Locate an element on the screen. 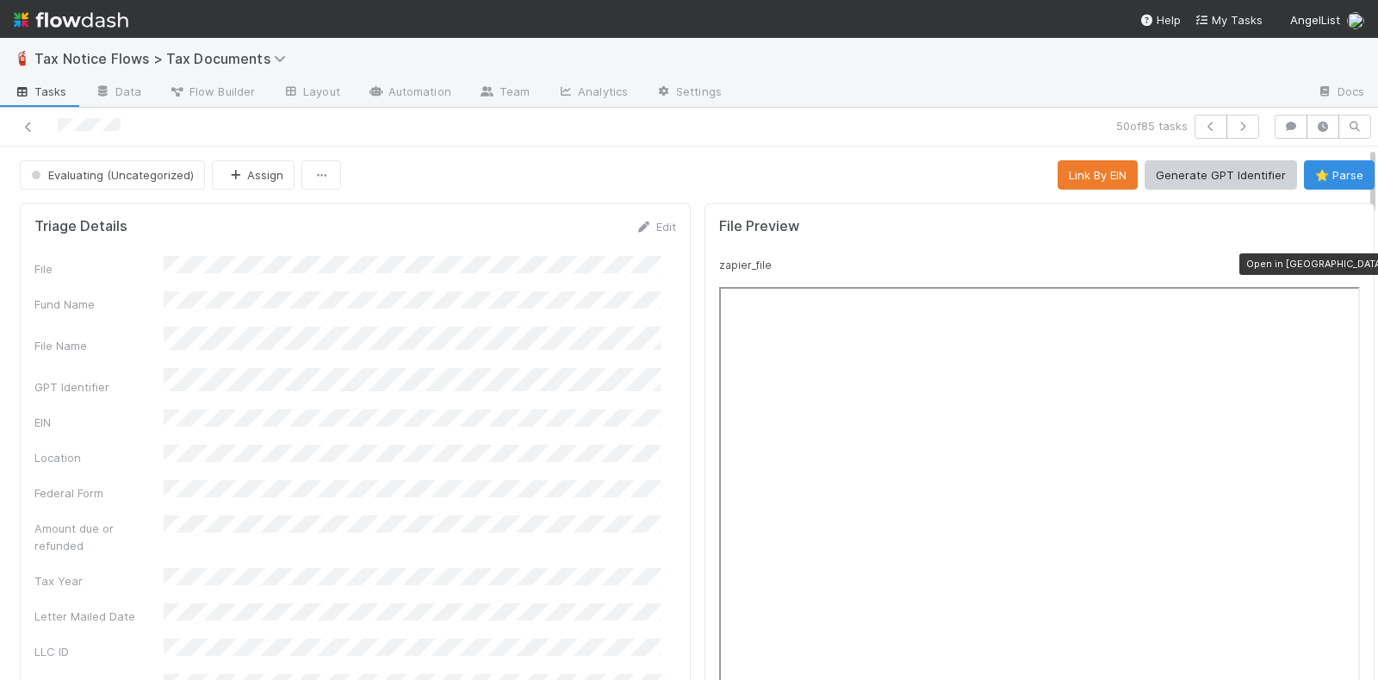  a: Team is located at coordinates (504, 93).